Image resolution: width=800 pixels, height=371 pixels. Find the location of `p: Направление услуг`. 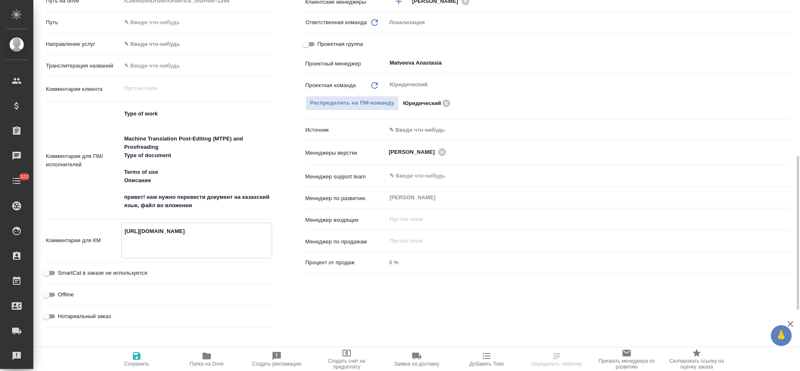

p: Направление услуг is located at coordinates (83, 44).